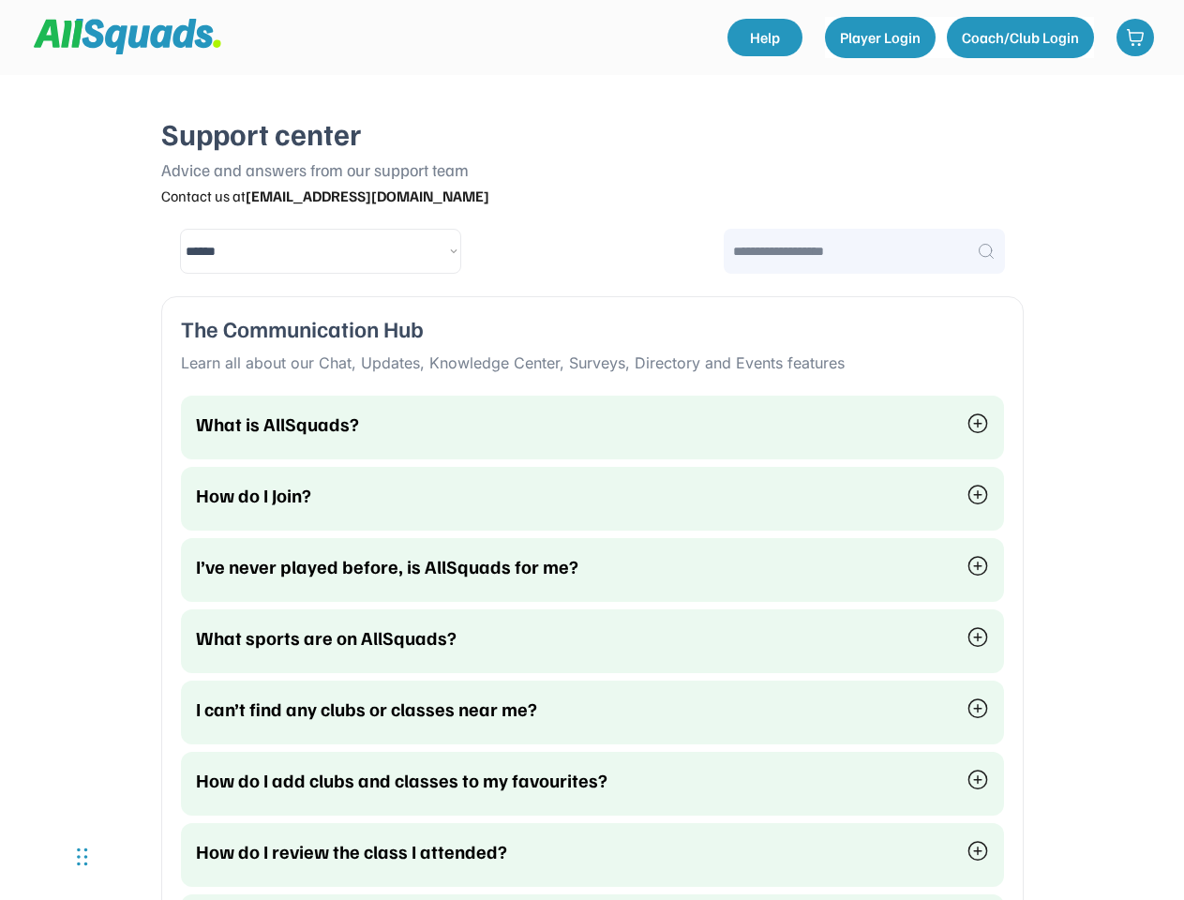  Describe the element at coordinates (128, 37) in the screenshot. I see `img: Squad%20Logo.svg` at that location.